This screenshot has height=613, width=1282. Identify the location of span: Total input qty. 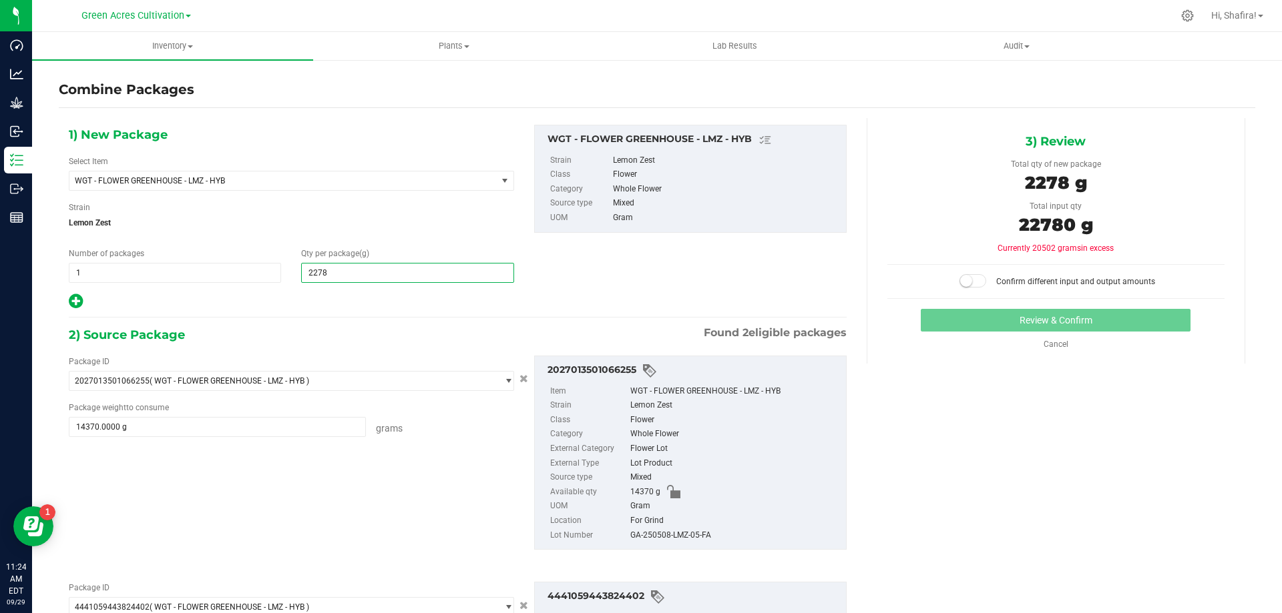
(1055, 206).